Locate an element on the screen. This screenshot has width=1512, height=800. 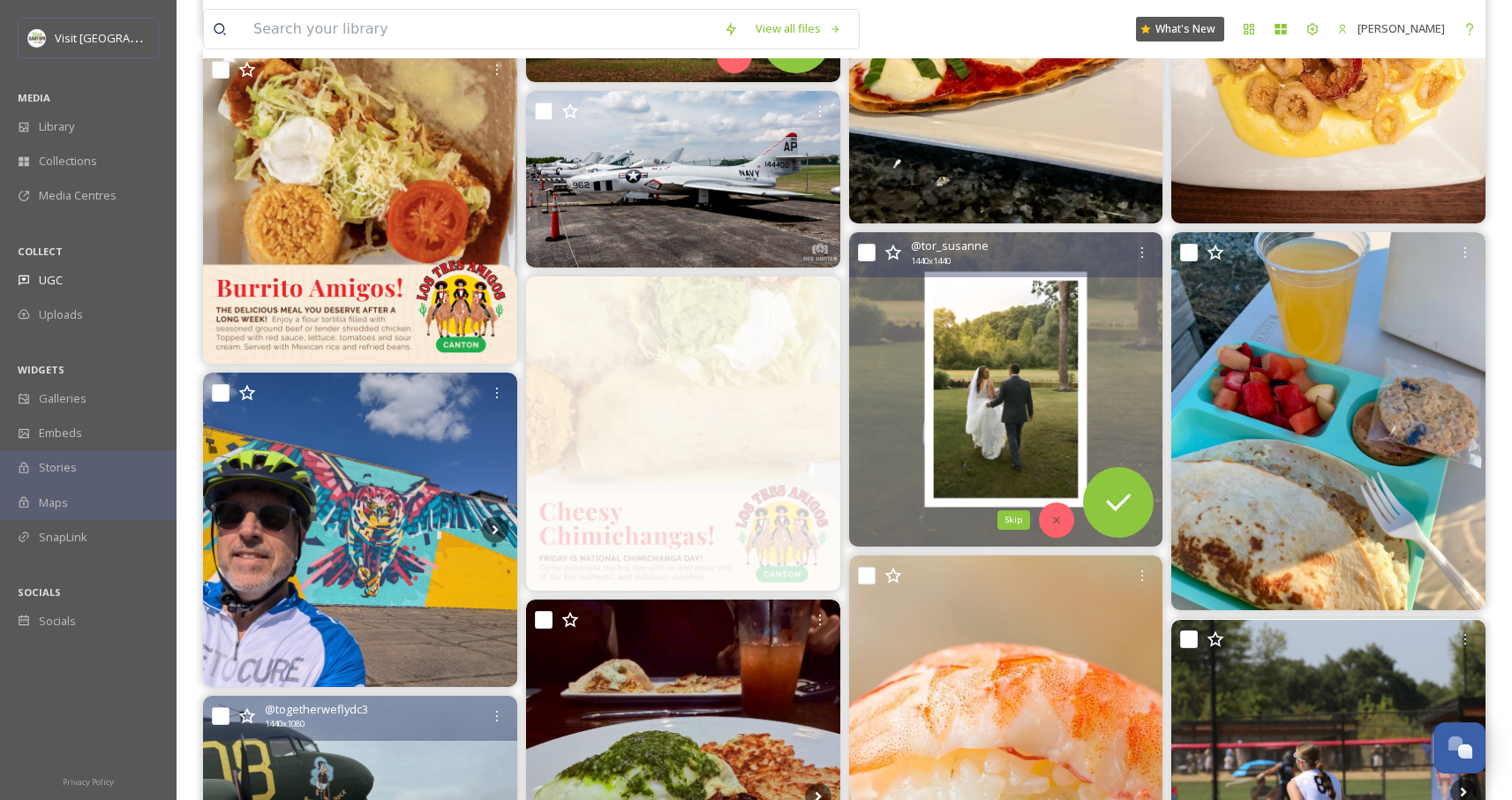
span: Socials is located at coordinates (58, 621).